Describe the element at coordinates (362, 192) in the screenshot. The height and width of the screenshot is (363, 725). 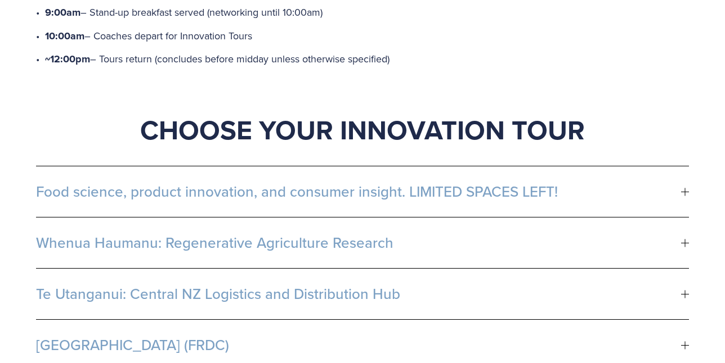
I see `button: Food science, product innovation, and consumer insight. LIMITED SPACES LEFT!` at that location.